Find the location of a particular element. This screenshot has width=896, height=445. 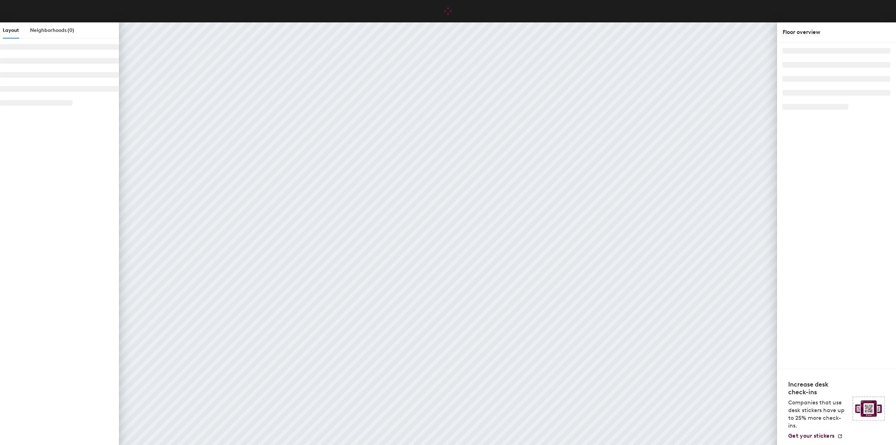

img: Sticker logo is located at coordinates (869, 408).